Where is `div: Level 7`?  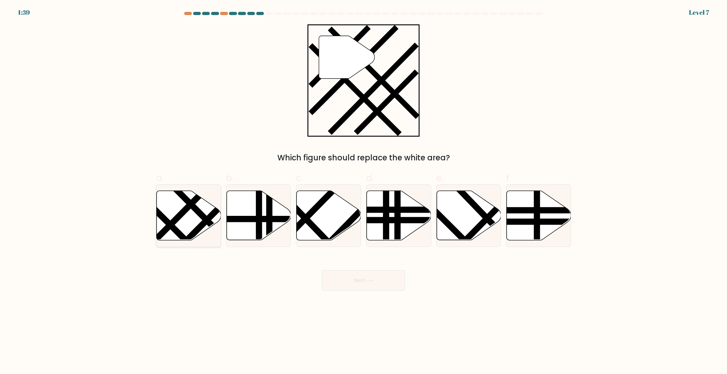 div: Level 7 is located at coordinates (699, 12).